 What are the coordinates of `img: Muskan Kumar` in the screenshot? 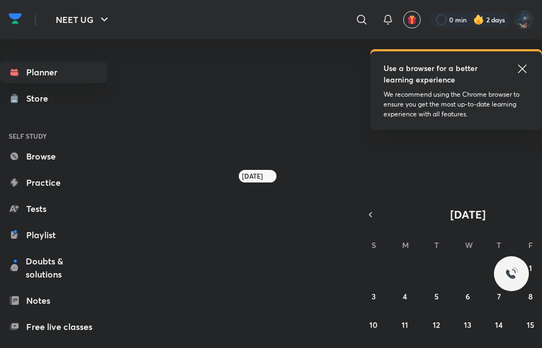 It's located at (524, 20).